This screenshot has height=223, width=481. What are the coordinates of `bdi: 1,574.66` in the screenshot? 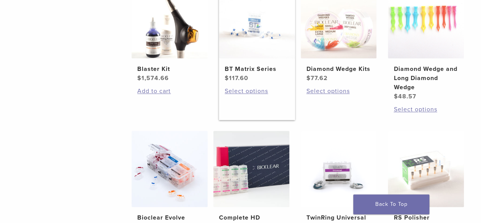 It's located at (153, 78).